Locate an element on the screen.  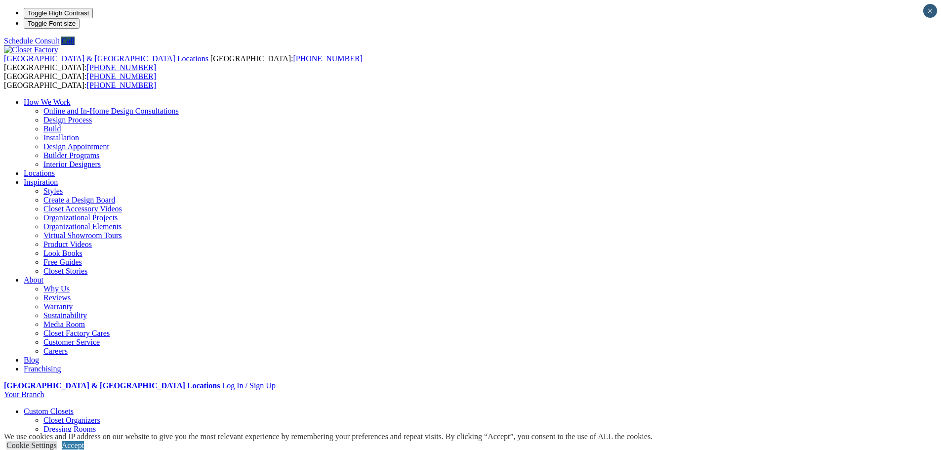
a: Warranty is located at coordinates (58, 306).